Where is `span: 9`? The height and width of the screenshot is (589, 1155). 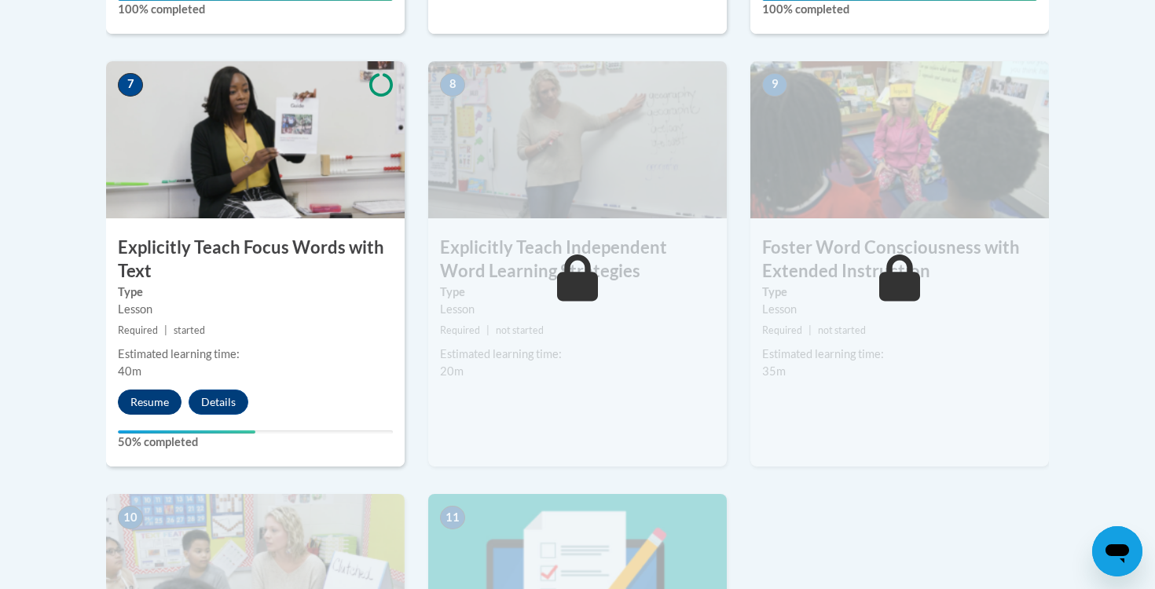
span: 9 is located at coordinates (774, 85).